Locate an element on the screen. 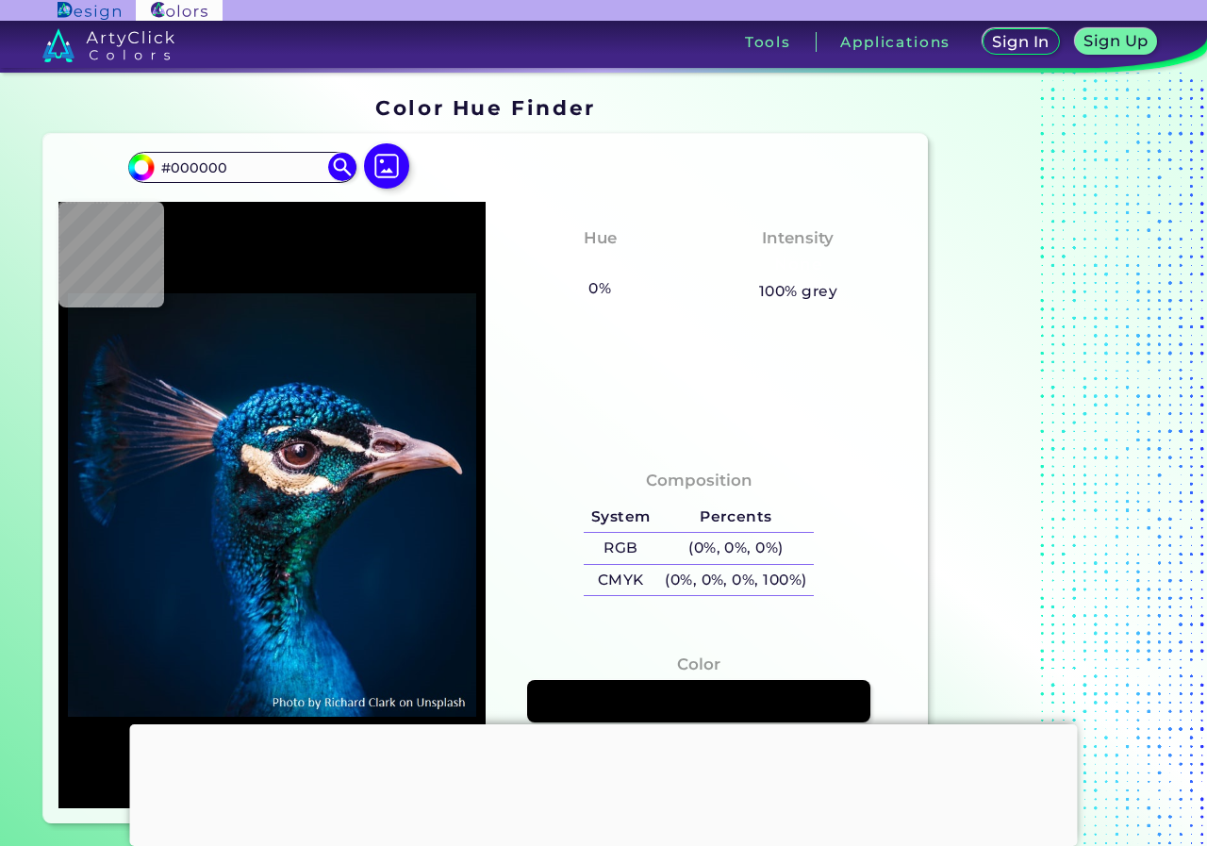 Image resolution: width=1207 pixels, height=846 pixels. h5: RGB is located at coordinates (621, 548).